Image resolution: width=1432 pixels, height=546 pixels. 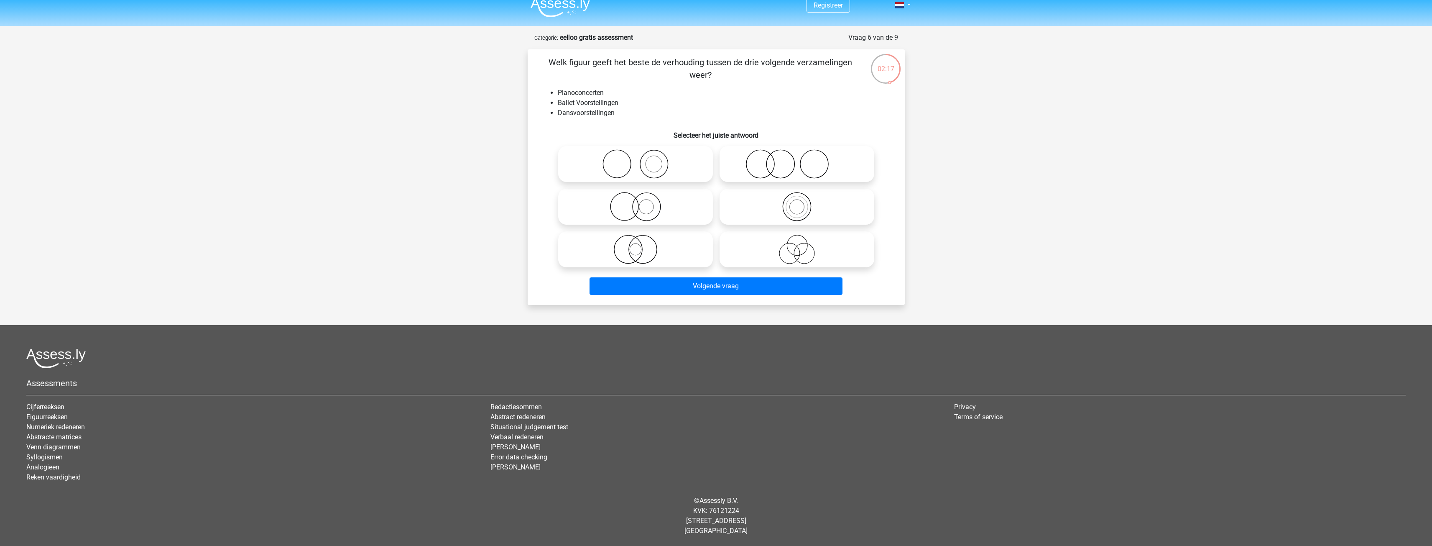 What do you see at coordinates (54, 477) in the screenshot?
I see `a: Reken vaardigheid` at bounding box center [54, 477].